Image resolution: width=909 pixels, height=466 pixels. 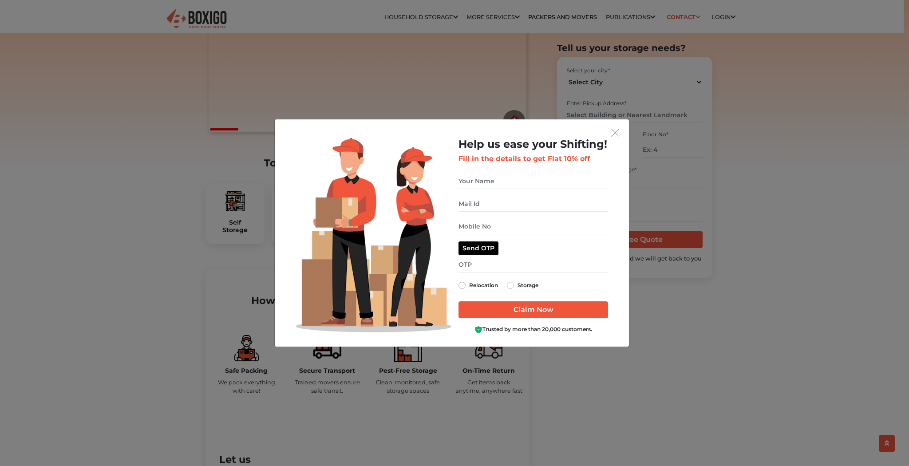 What do you see at coordinates (533, 144) in the screenshot?
I see `h2: Help us ease your Shifting!` at bounding box center [533, 144].